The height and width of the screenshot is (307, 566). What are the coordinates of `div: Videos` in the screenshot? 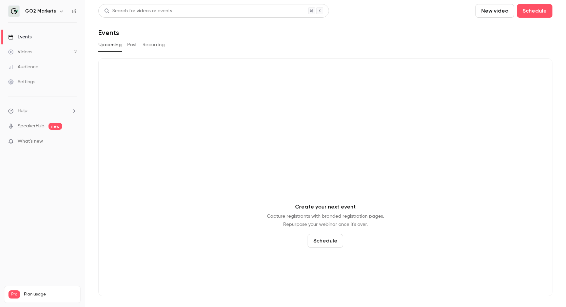 It's located at (20, 52).